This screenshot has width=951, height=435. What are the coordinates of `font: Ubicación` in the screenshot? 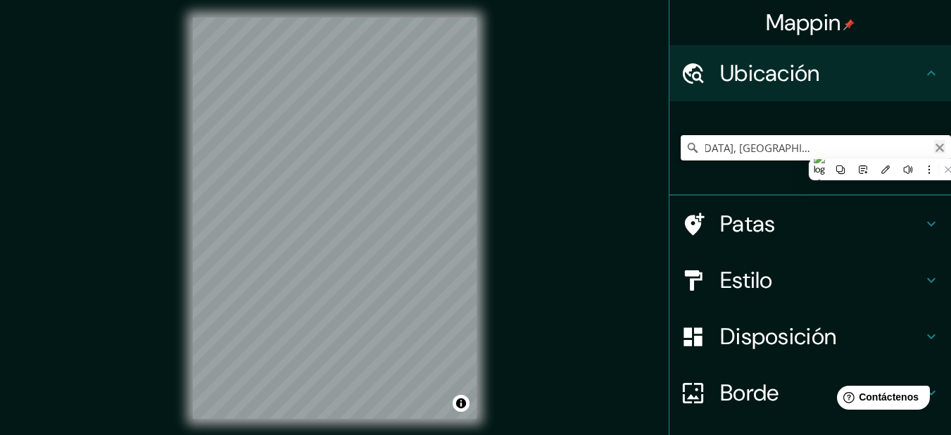 It's located at (770, 73).